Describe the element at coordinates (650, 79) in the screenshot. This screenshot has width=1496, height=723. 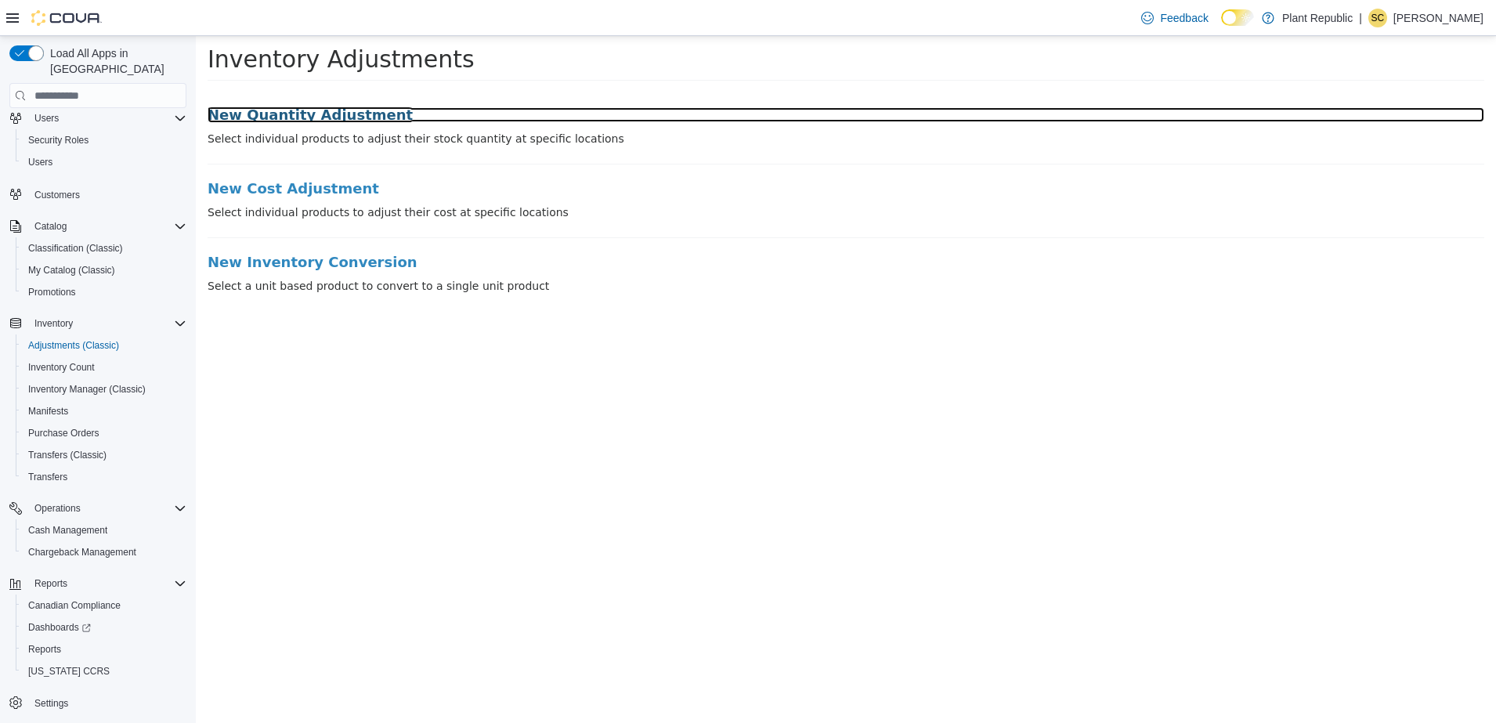
I see `h3: New Quantity Adjustment` at that location.